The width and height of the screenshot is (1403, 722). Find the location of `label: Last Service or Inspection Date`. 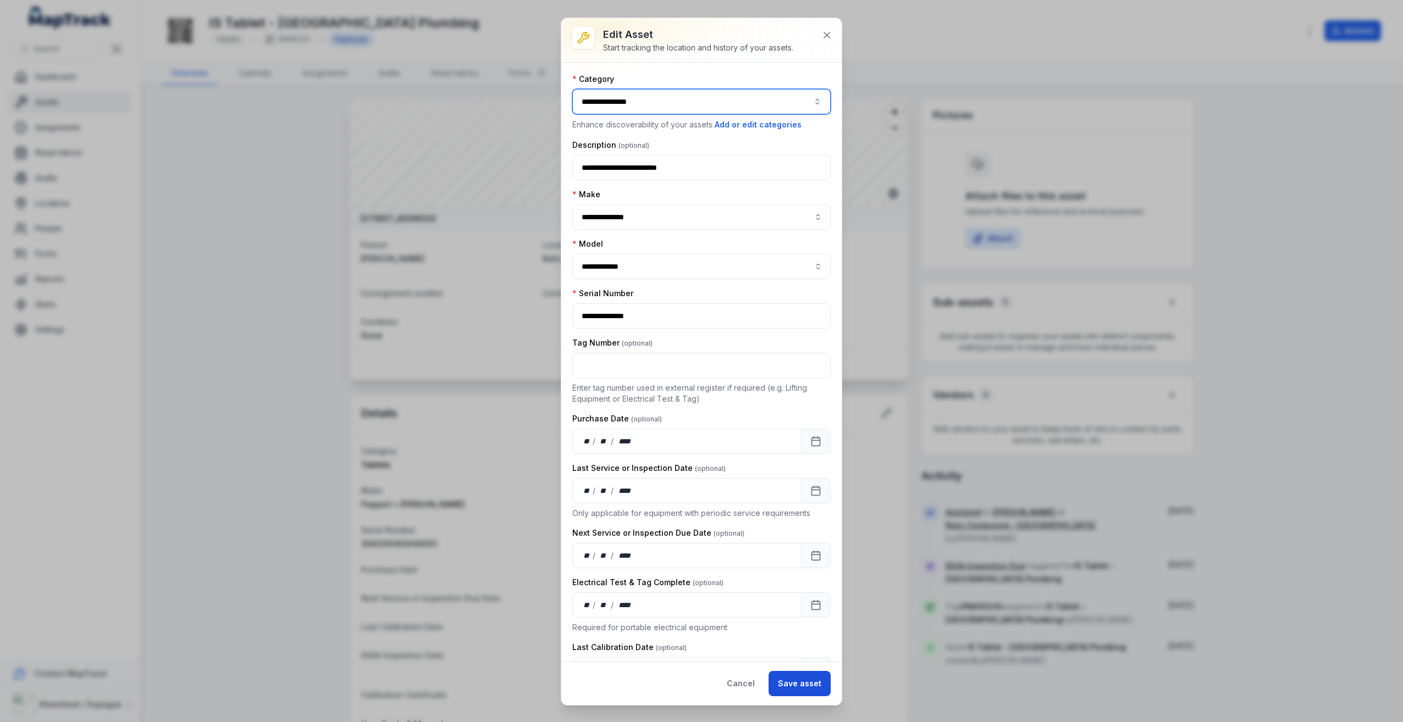

label: Last Service or Inspection Date is located at coordinates (649, 468).